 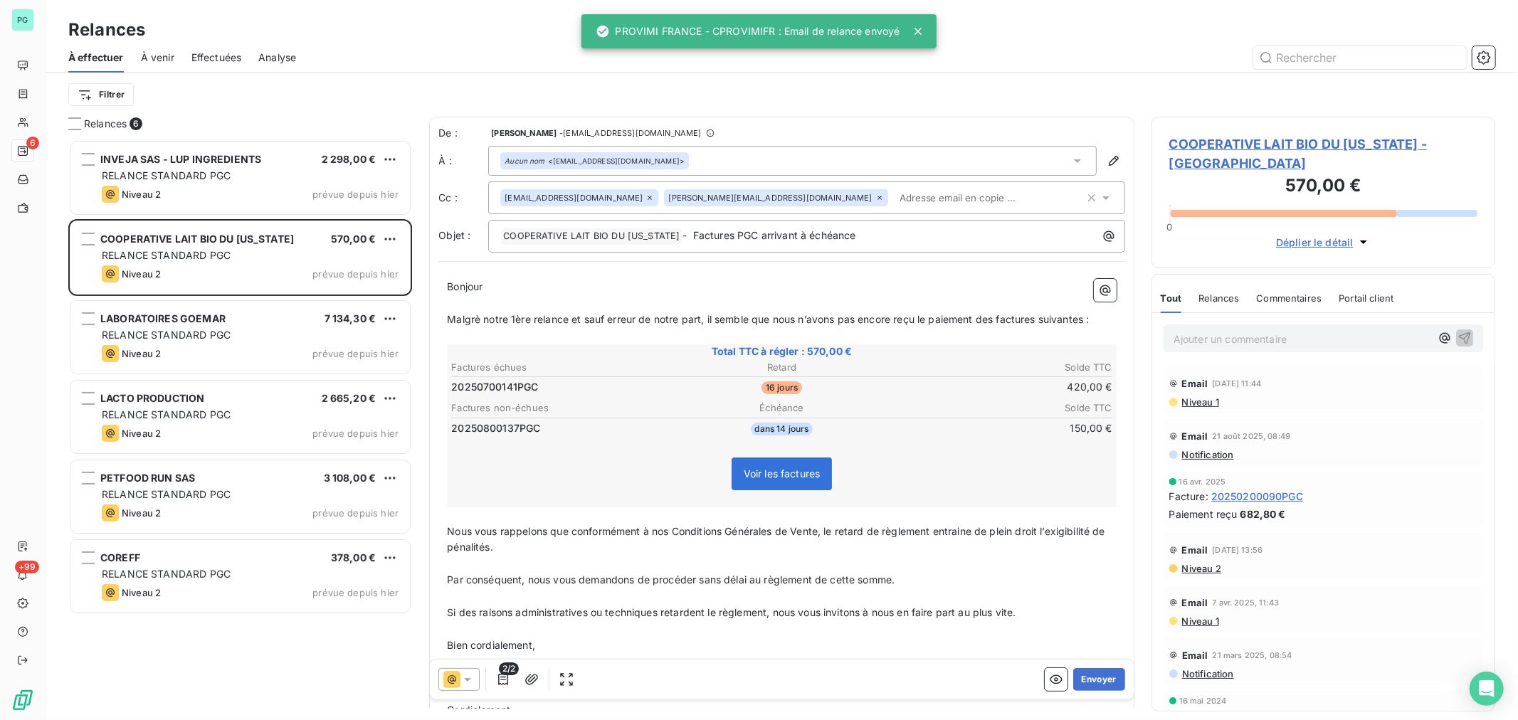 What do you see at coordinates (1204, 514) in the screenshot?
I see `span: Paiement reçu` at bounding box center [1204, 514].